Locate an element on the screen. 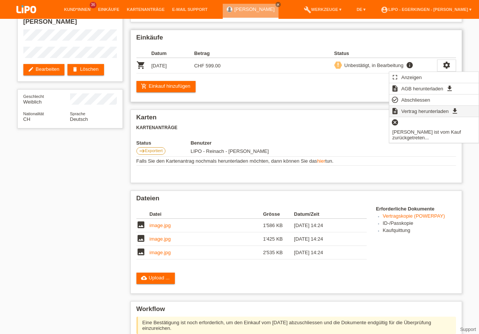 The image size is (479, 334). th: Grösse is located at coordinates (278, 214).